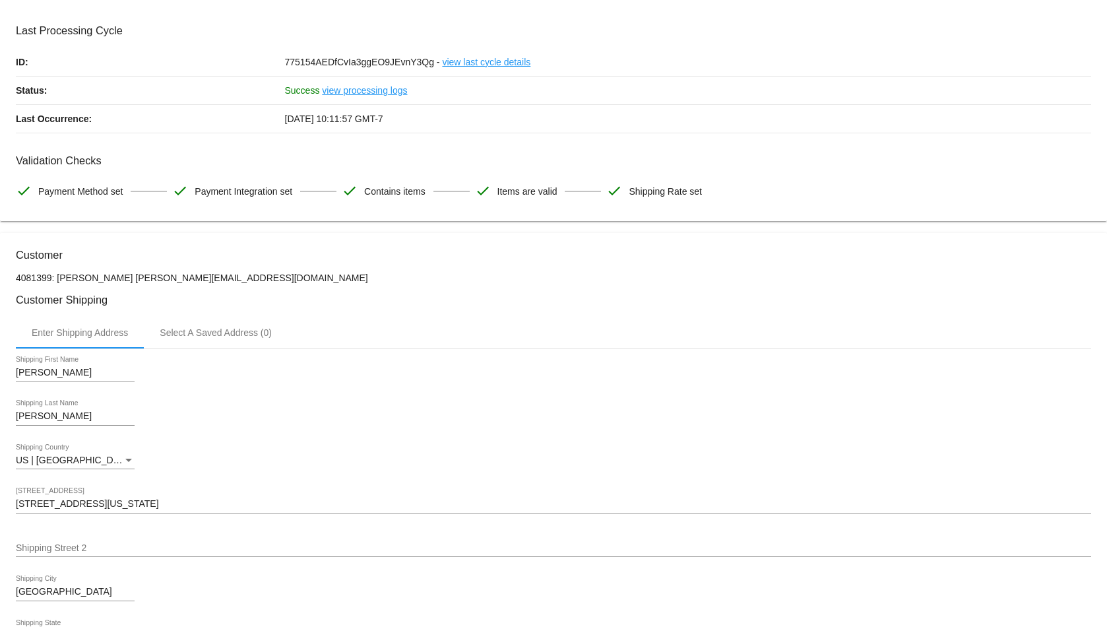 The height and width of the screenshot is (629, 1107). I want to click on span: Items are valid, so click(527, 191).